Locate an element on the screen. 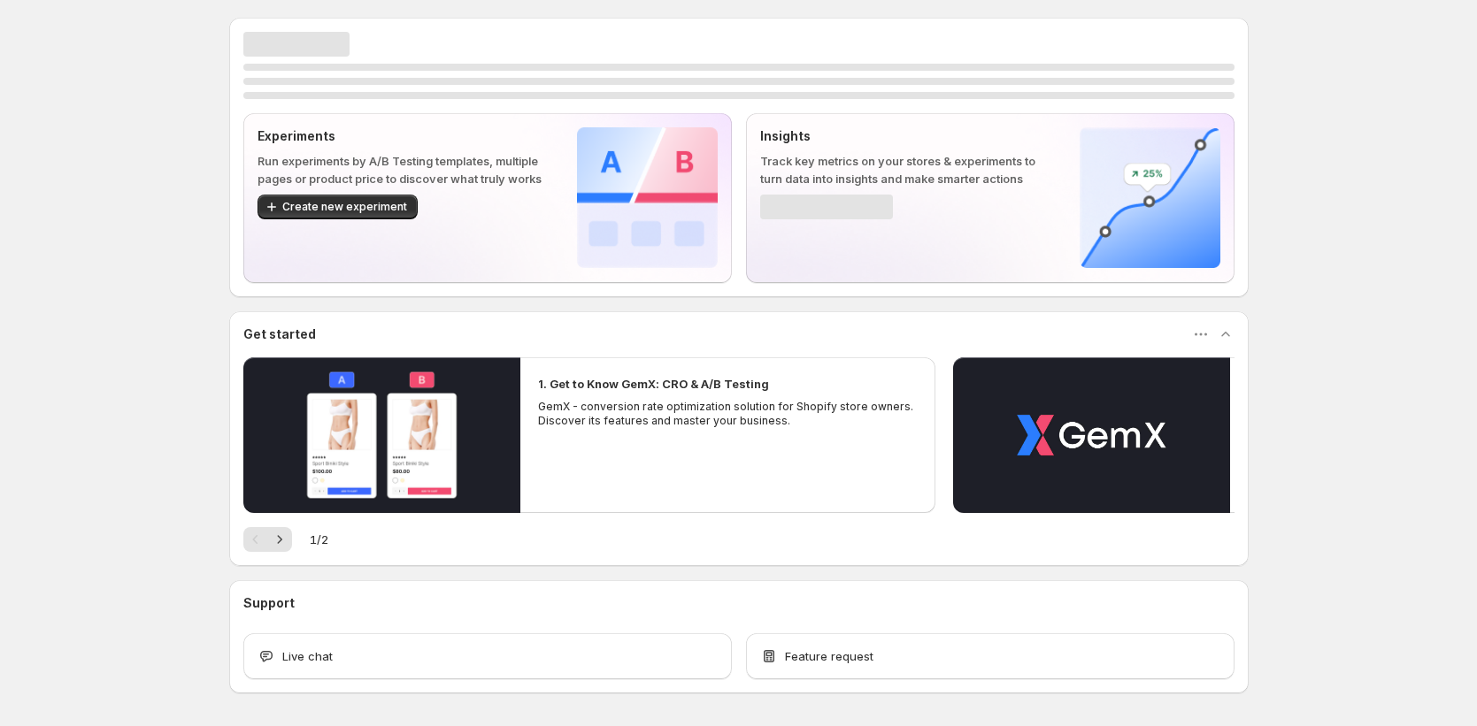  button: Create new experiment is located at coordinates (337, 207).